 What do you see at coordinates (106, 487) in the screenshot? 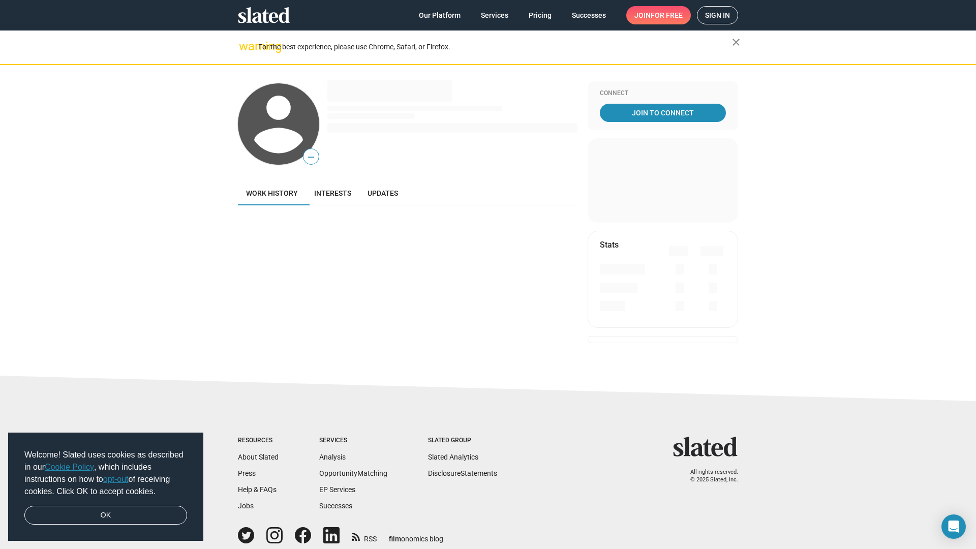
I see `div: cookieconsent` at bounding box center [106, 487].